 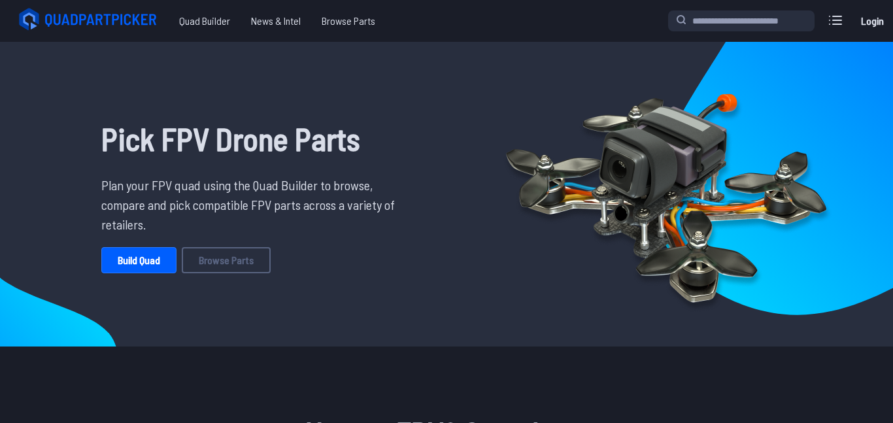 I want to click on span: Browse Parts, so click(x=348, y=21).